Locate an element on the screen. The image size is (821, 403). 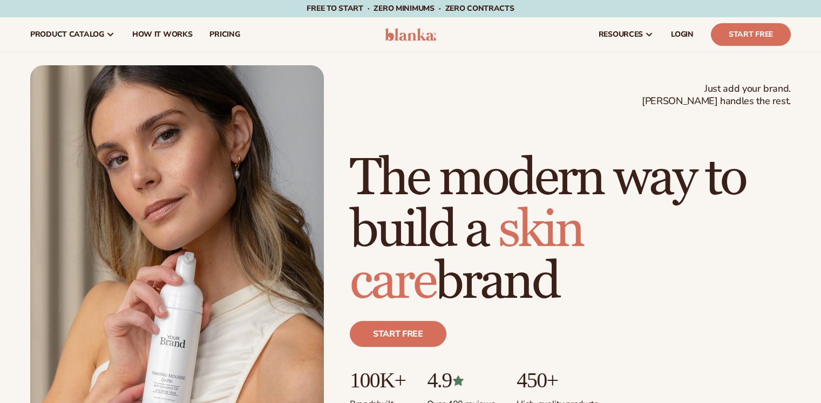
h1: The modern way to build a brand is located at coordinates (570, 230).